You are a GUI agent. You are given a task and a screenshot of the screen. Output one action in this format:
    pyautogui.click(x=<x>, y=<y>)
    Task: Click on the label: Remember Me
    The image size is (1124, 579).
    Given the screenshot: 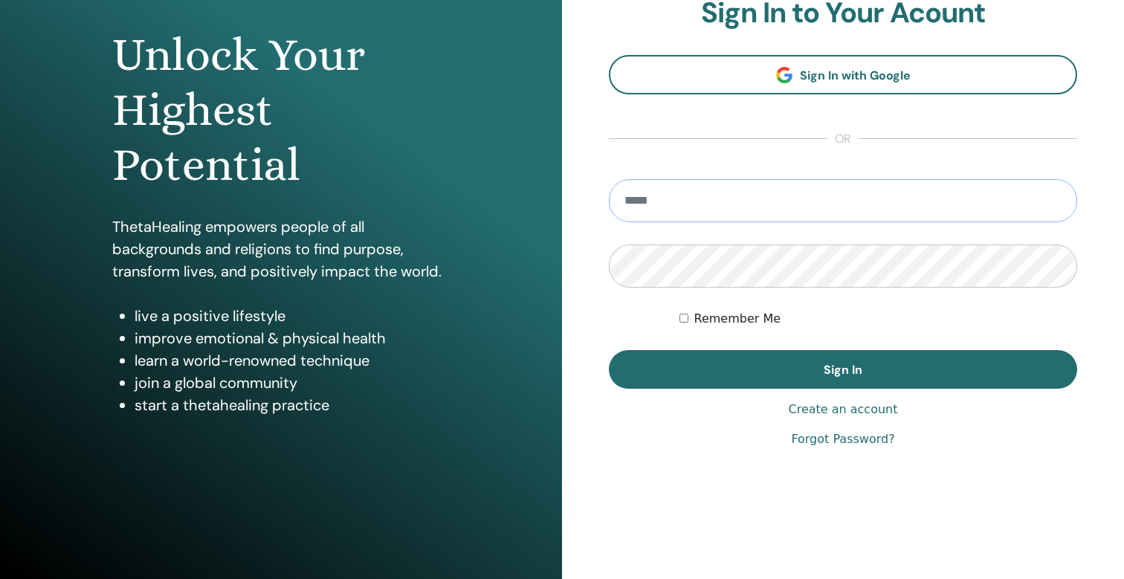 What is the action you would take?
    pyautogui.click(x=737, y=319)
    